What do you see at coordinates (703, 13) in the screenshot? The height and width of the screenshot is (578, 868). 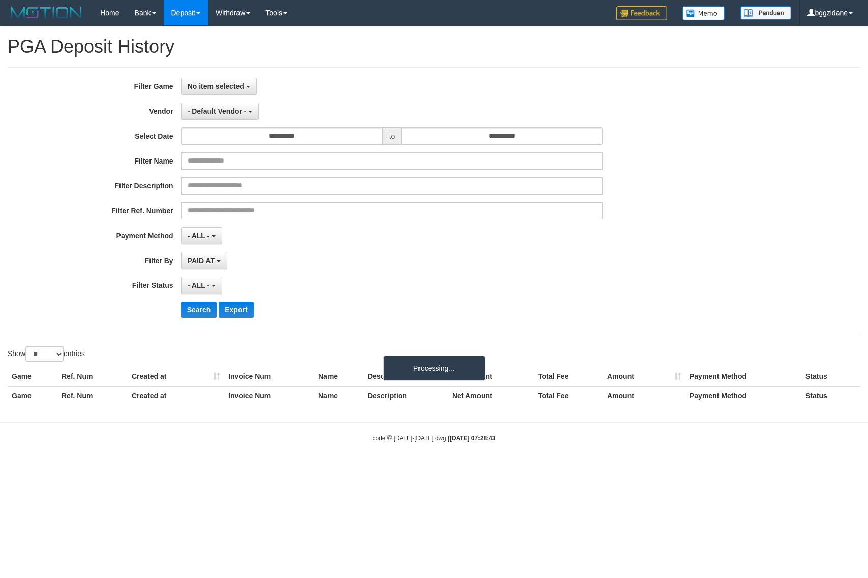 I see `img: Button%20Memo.svg` at bounding box center [703, 13].